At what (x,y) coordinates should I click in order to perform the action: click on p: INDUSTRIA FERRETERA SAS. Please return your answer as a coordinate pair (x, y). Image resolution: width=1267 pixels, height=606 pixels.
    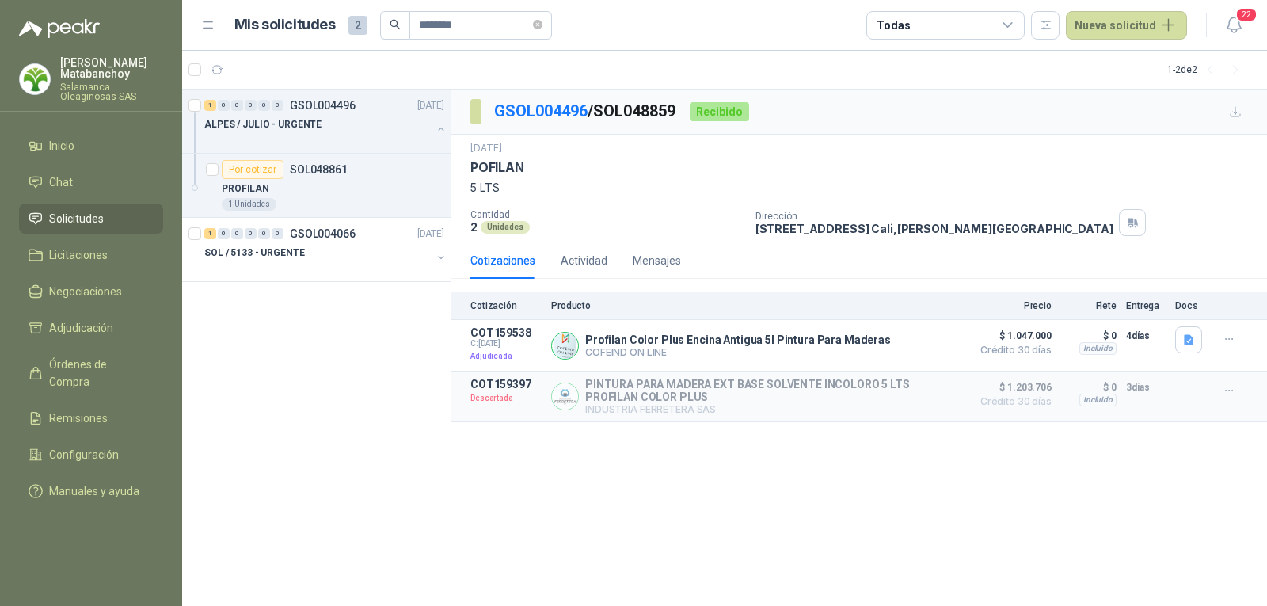
    Looking at the image, I should click on (774, 409).